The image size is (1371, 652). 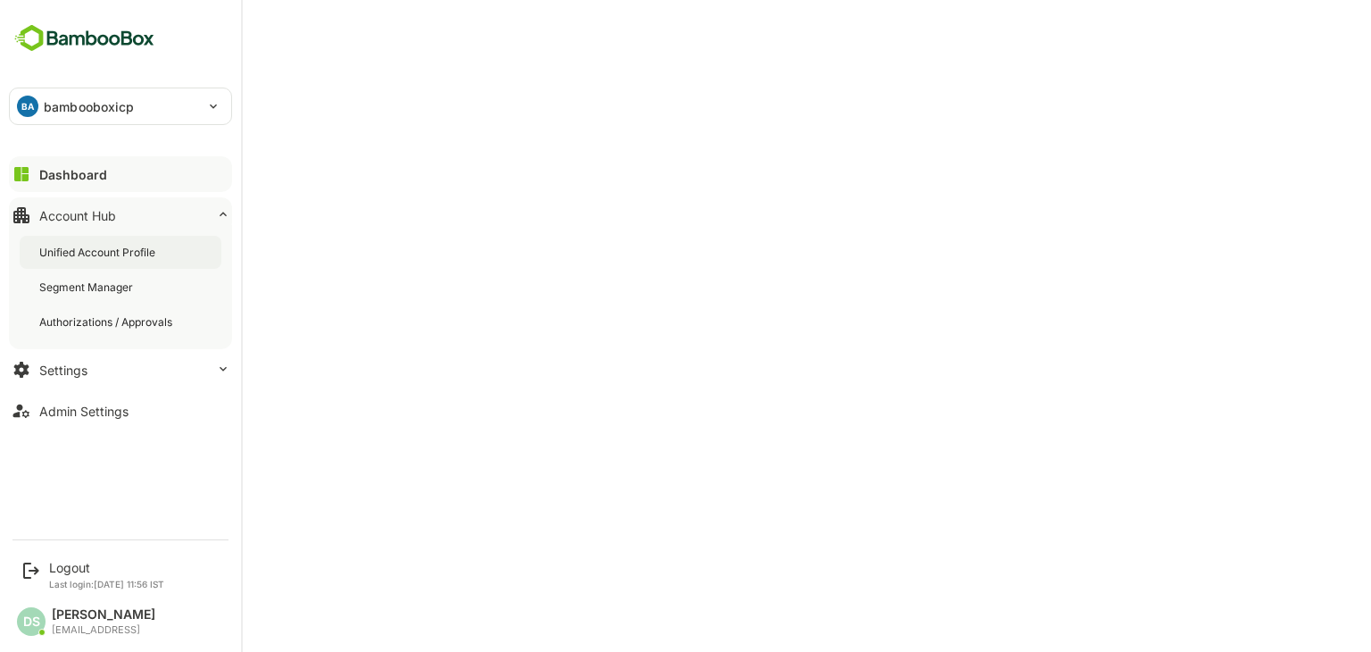 I want to click on div: BAbambooboxicp, so click(x=120, y=106).